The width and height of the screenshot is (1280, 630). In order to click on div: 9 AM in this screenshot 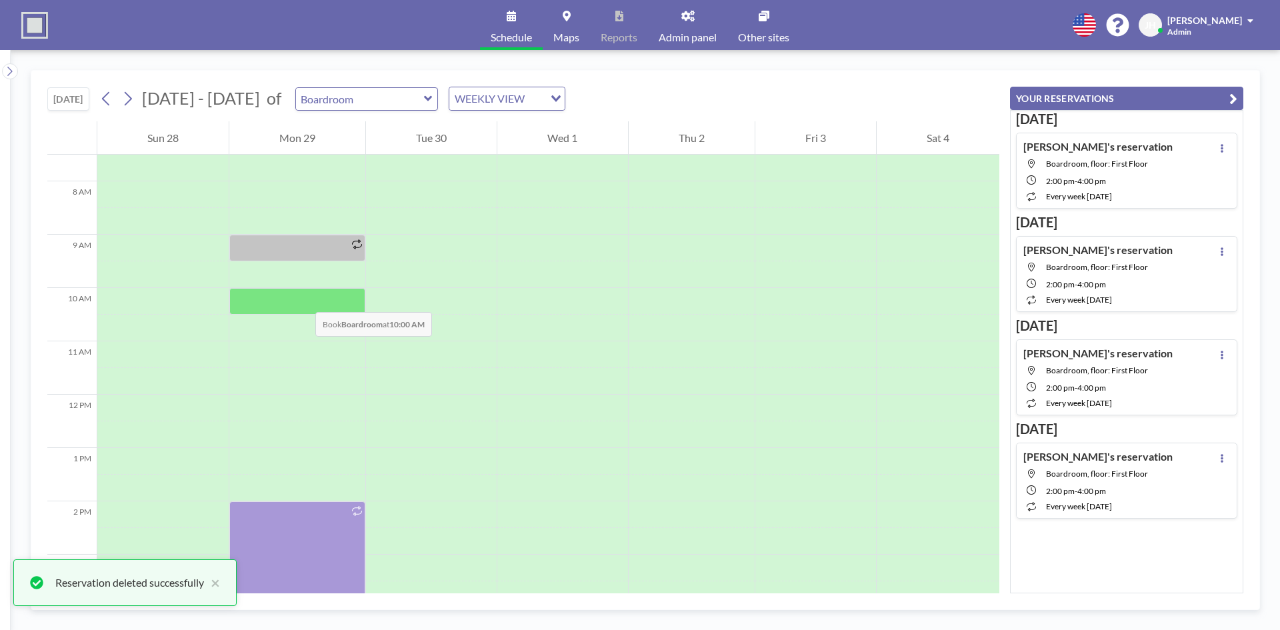, I will do `click(72, 261)`.